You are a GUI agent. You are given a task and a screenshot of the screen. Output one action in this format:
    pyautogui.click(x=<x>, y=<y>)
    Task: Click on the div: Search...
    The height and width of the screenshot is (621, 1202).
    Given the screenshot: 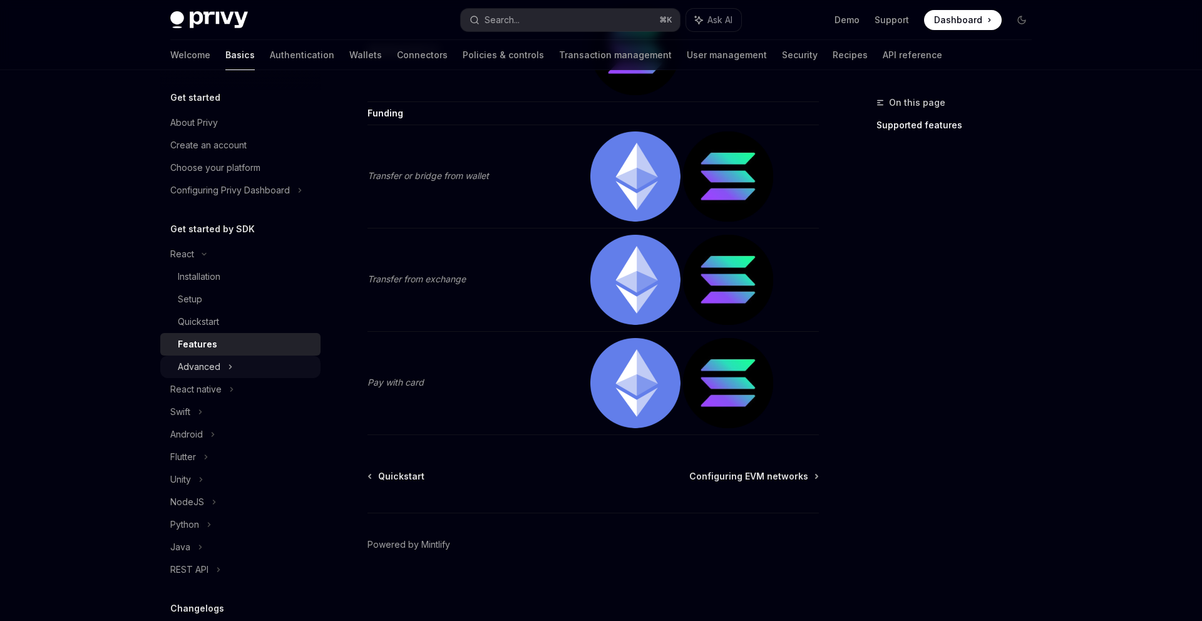 What is the action you would take?
    pyautogui.click(x=502, y=20)
    